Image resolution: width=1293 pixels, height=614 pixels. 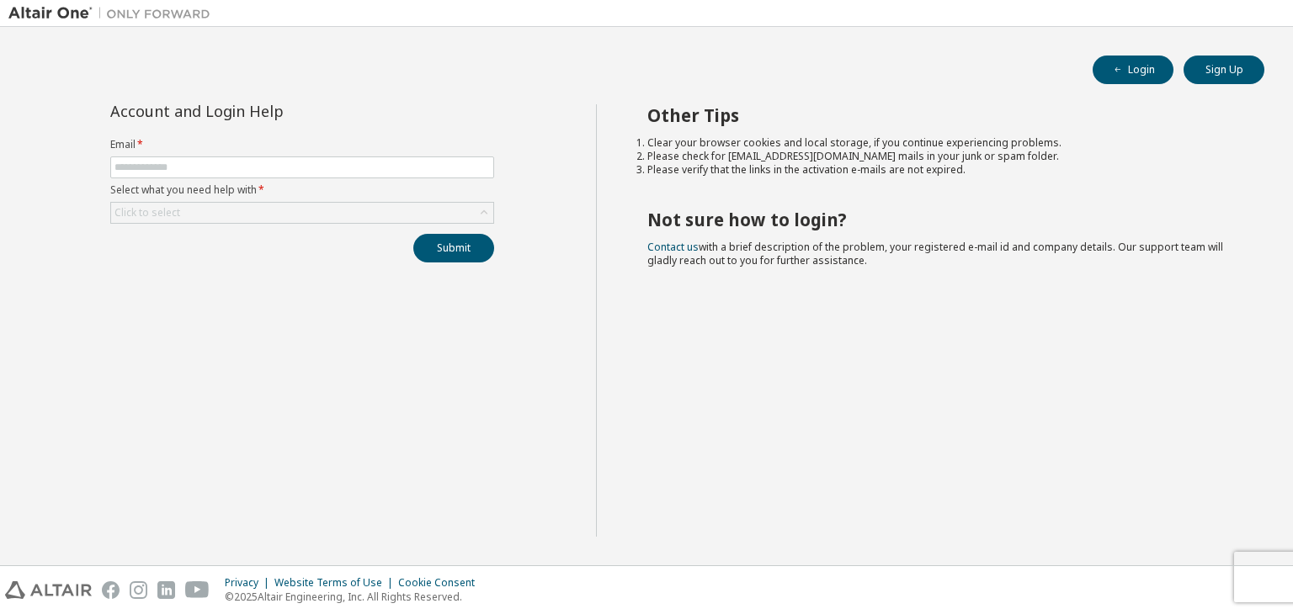 What do you see at coordinates (941, 170) in the screenshot?
I see `li: Please verify that the links in the activation e-mails are not expired.` at bounding box center [941, 170].